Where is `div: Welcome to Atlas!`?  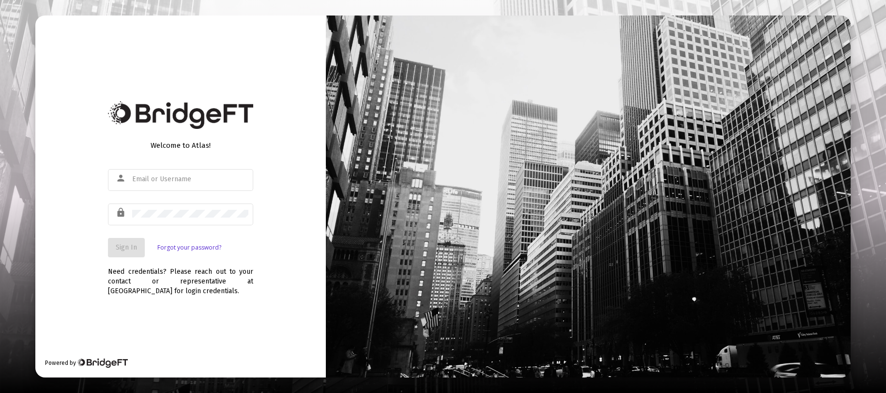
div: Welcome to Atlas! is located at coordinates (181, 145).